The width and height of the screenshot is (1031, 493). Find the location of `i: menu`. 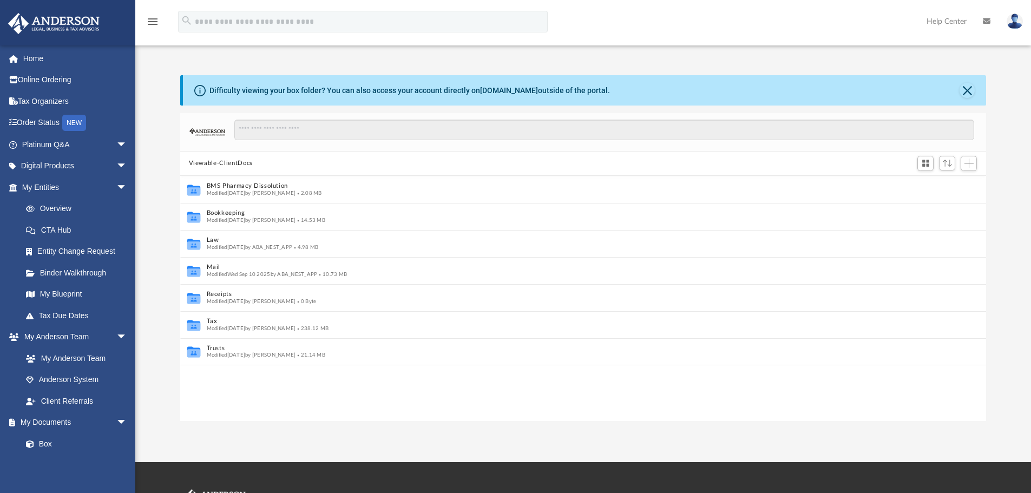

i: menu is located at coordinates (153, 22).